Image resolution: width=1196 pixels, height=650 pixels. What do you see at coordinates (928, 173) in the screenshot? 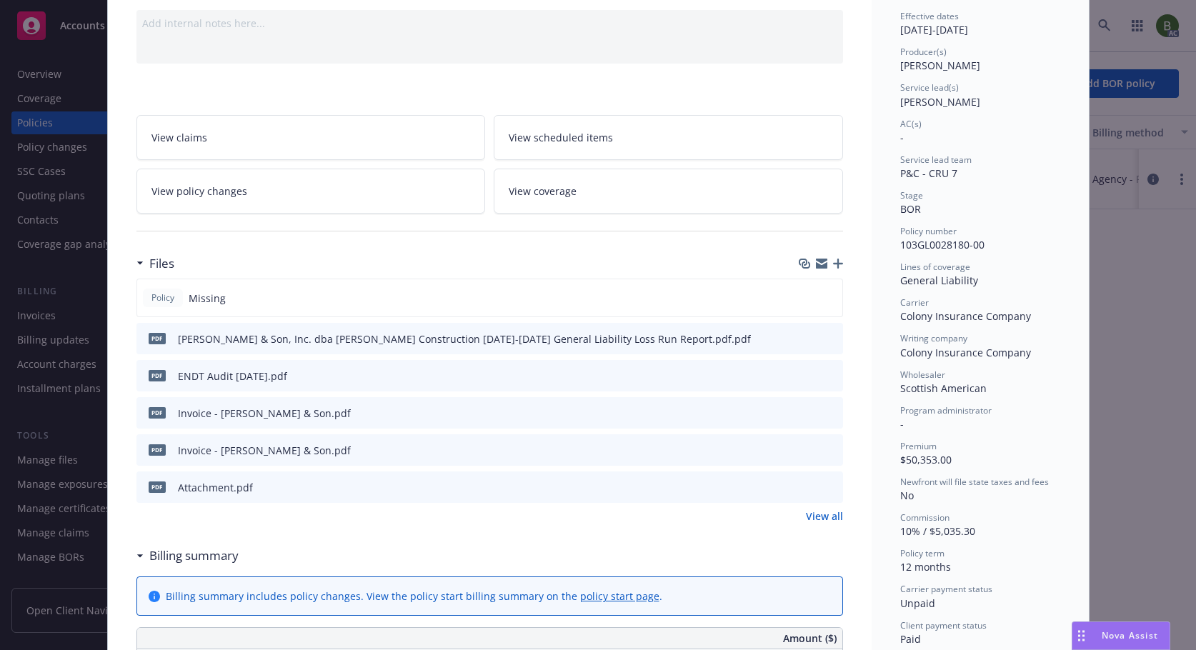
I see `span: P&C - CRU 7` at bounding box center [928, 173].